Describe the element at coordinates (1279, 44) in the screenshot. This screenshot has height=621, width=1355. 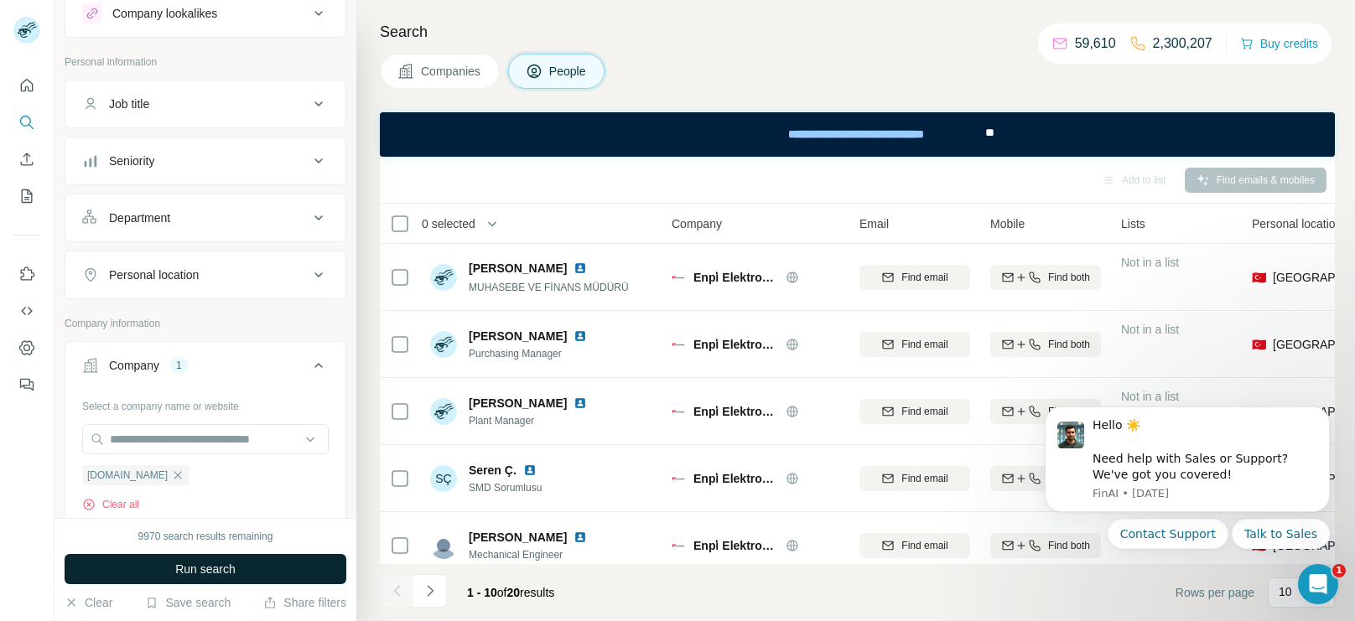
I see `button: Buy credits` at that location.